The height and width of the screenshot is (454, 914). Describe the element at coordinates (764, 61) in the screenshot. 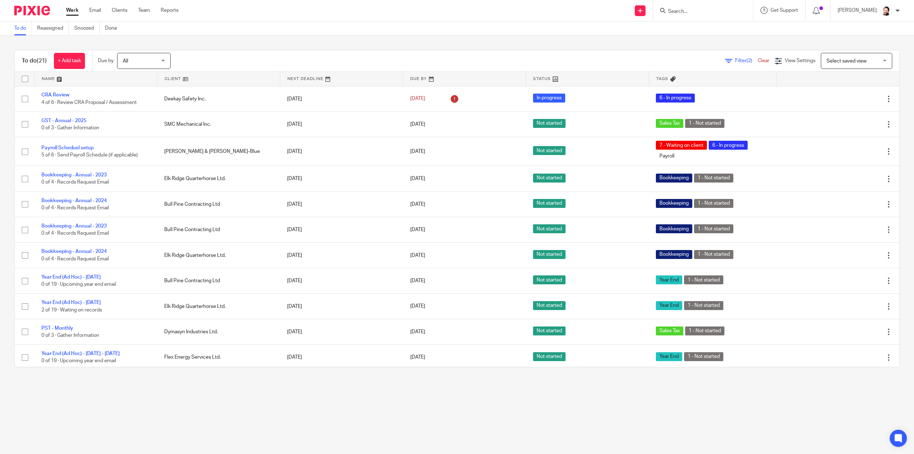

I see `a: Clear` at that location.